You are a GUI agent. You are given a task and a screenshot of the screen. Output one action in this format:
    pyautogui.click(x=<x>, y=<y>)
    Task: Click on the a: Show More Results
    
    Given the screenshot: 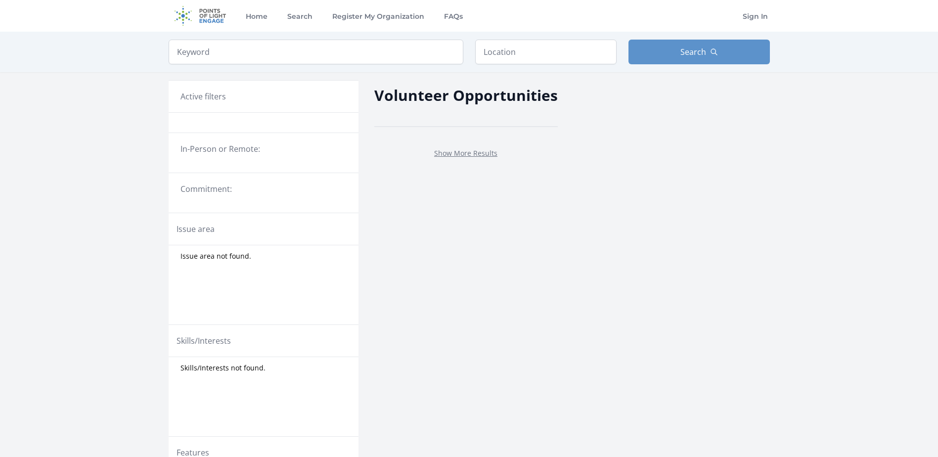 What is the action you would take?
    pyautogui.click(x=466, y=153)
    